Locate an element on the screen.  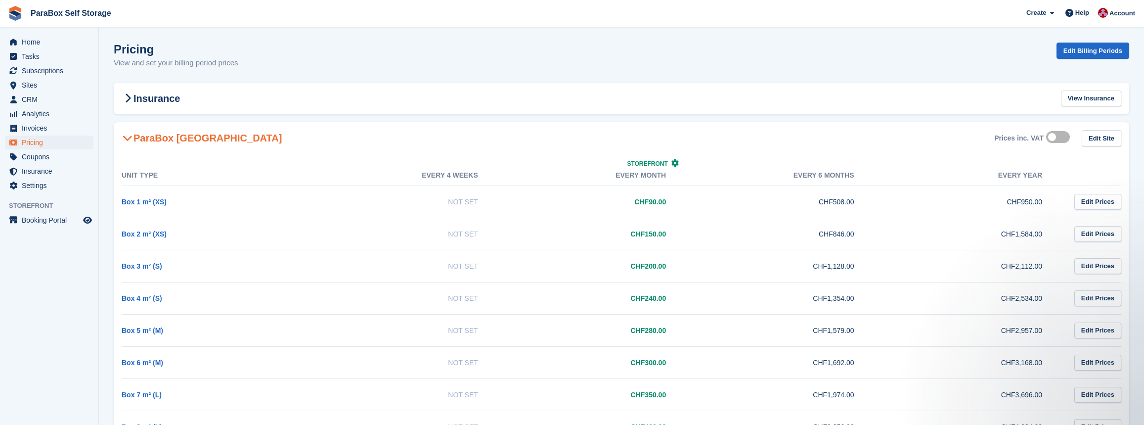
th: Every 4 weeks is located at coordinates (403, 175).